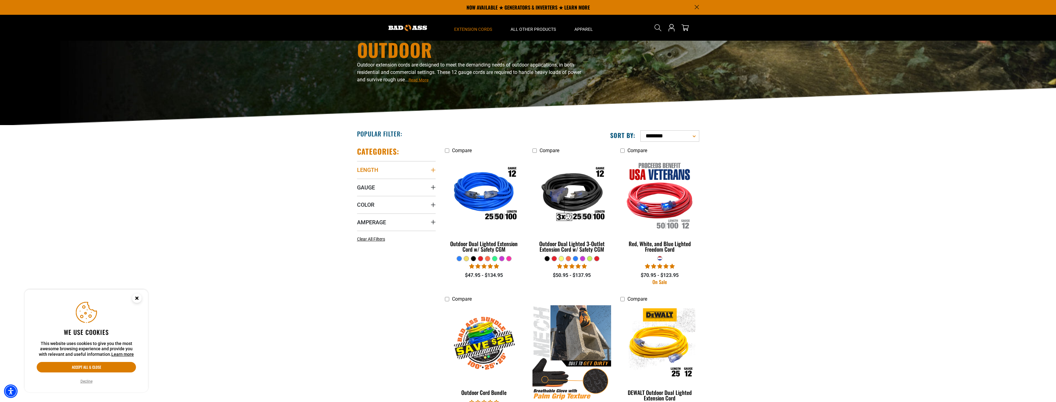  Describe the element at coordinates (659, 276) in the screenshot. I see `div: $70.95 - $123.95` at that location.